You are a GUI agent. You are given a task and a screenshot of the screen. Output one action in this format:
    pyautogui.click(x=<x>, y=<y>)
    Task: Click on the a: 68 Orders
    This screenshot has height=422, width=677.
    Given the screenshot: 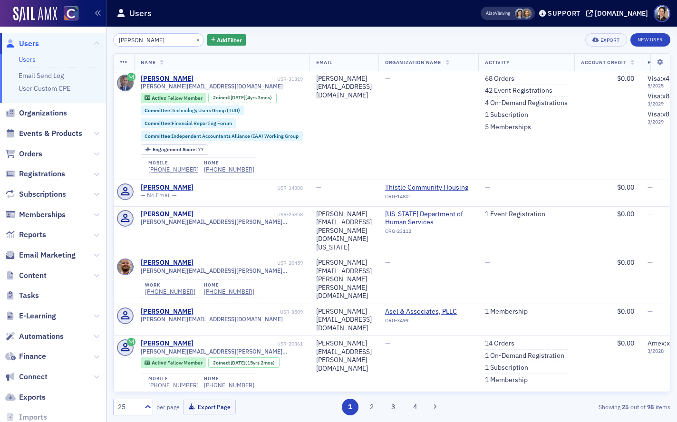 What is the action you would take?
    pyautogui.click(x=500, y=79)
    